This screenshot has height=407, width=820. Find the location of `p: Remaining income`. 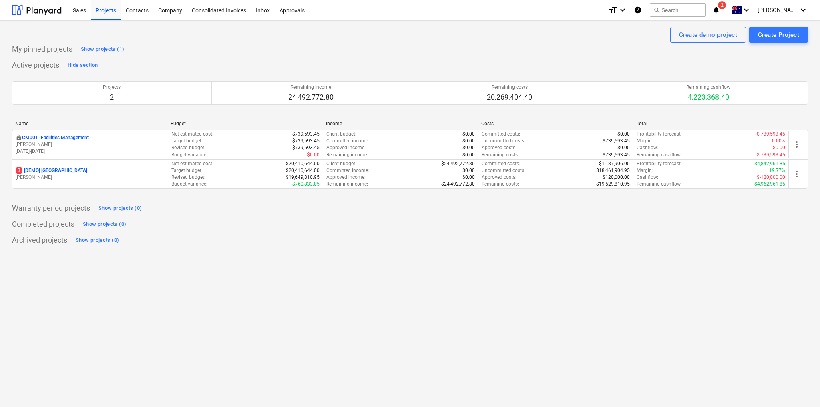

p: Remaining income is located at coordinates (311, 87).